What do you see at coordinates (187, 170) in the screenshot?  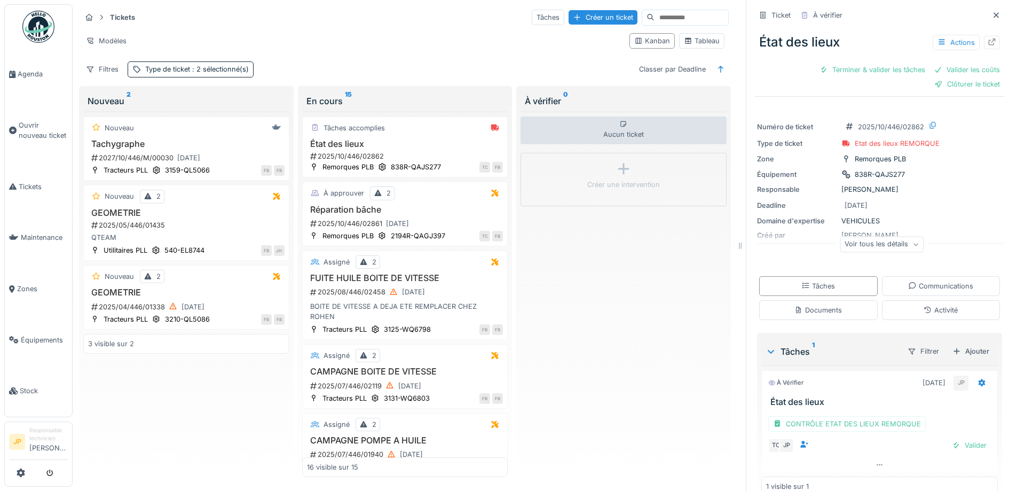 I see `div: 3159-QL5066` at bounding box center [187, 170].